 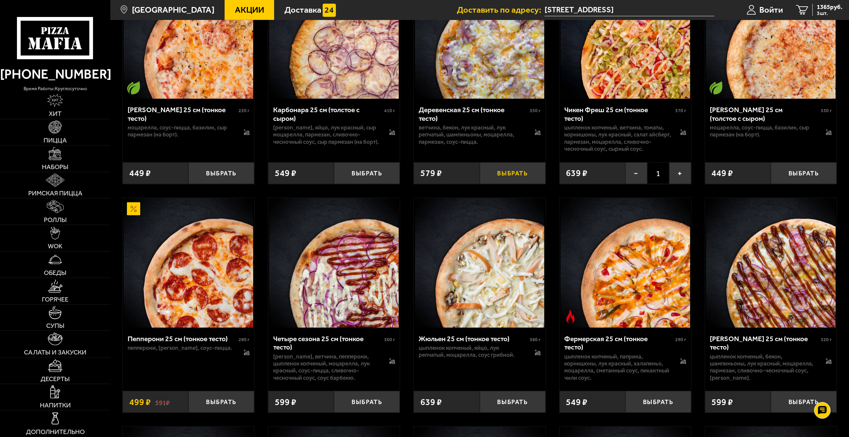 What do you see at coordinates (55, 352) in the screenshot?
I see `span: Салаты и закуски` at bounding box center [55, 352].